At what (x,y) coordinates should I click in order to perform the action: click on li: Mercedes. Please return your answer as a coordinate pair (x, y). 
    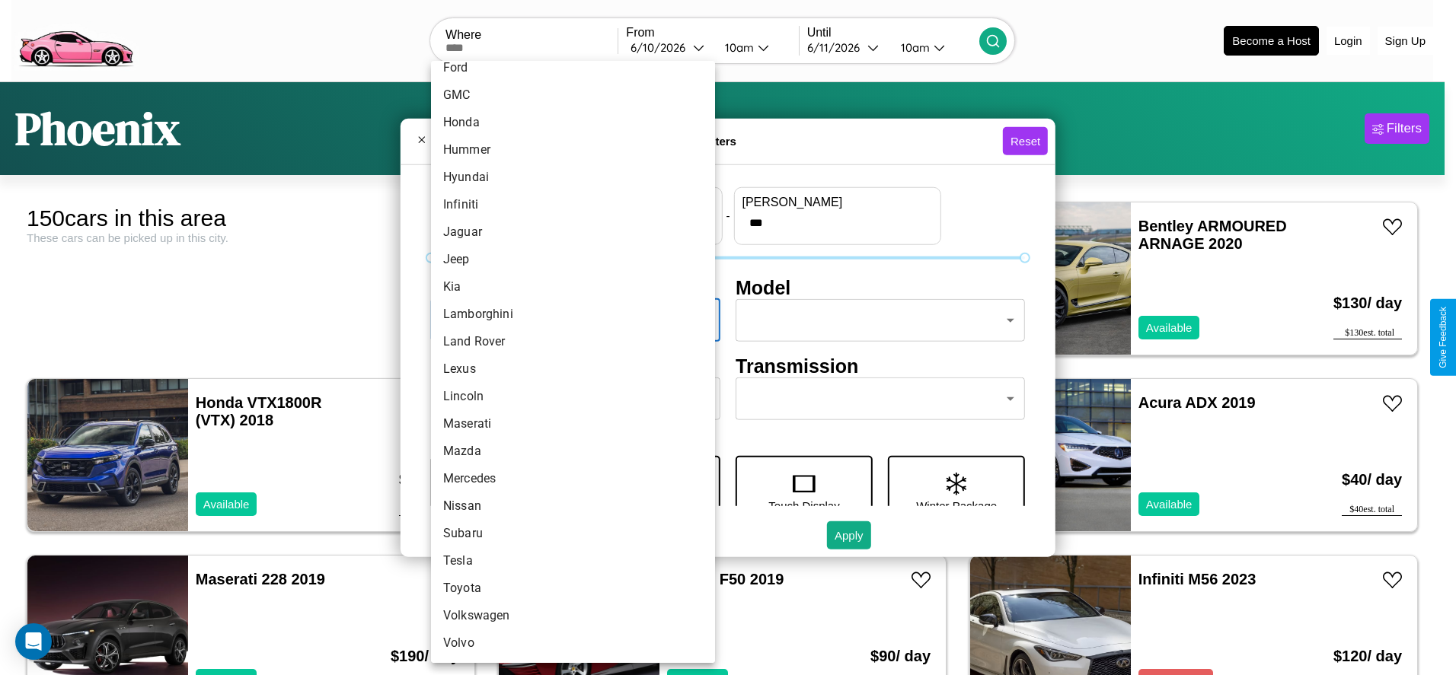
    Looking at the image, I should click on (573, 479).